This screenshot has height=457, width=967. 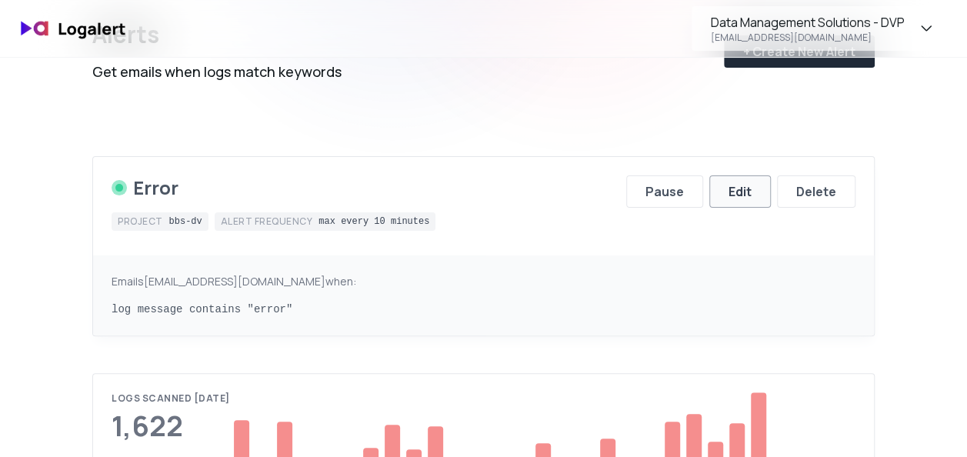 What do you see at coordinates (816, 192) in the screenshot?
I see `div: Delete` at bounding box center [816, 192].